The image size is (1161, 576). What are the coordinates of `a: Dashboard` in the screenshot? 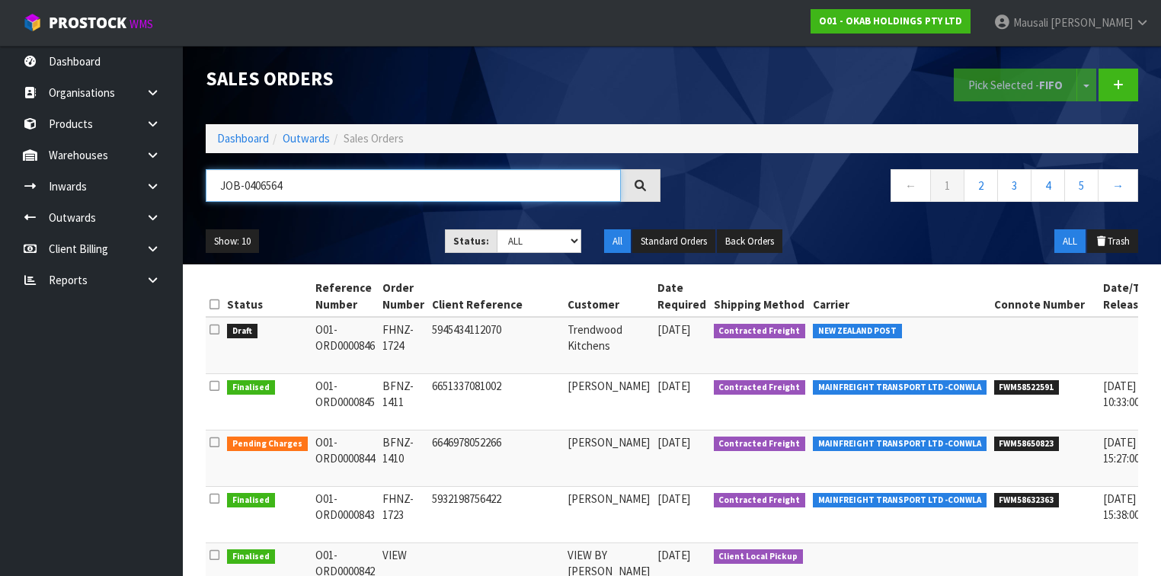 It's located at (243, 138).